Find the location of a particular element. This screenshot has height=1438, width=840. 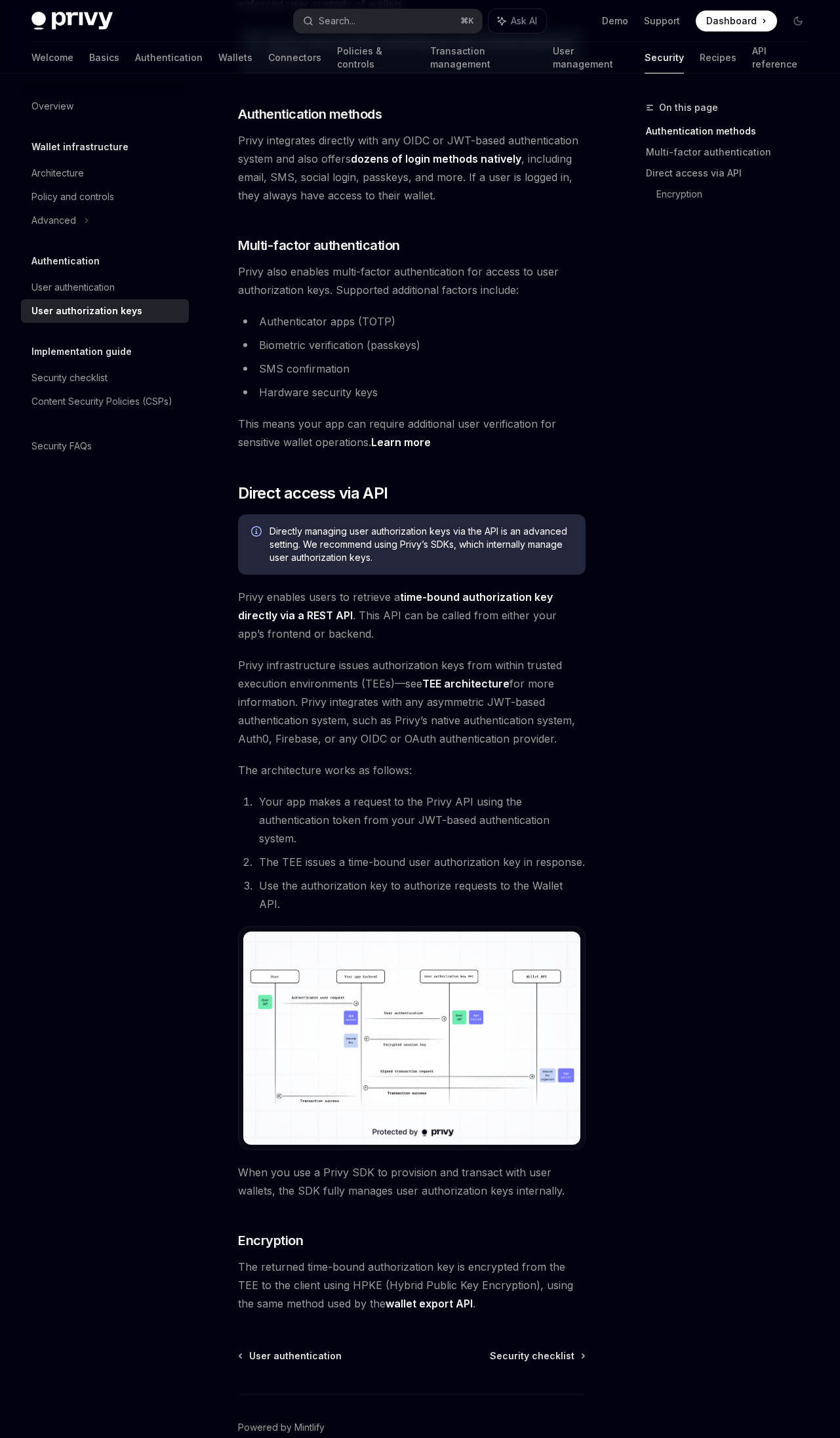

li: Authenticator apps (TOTP) is located at coordinates (412, 322).